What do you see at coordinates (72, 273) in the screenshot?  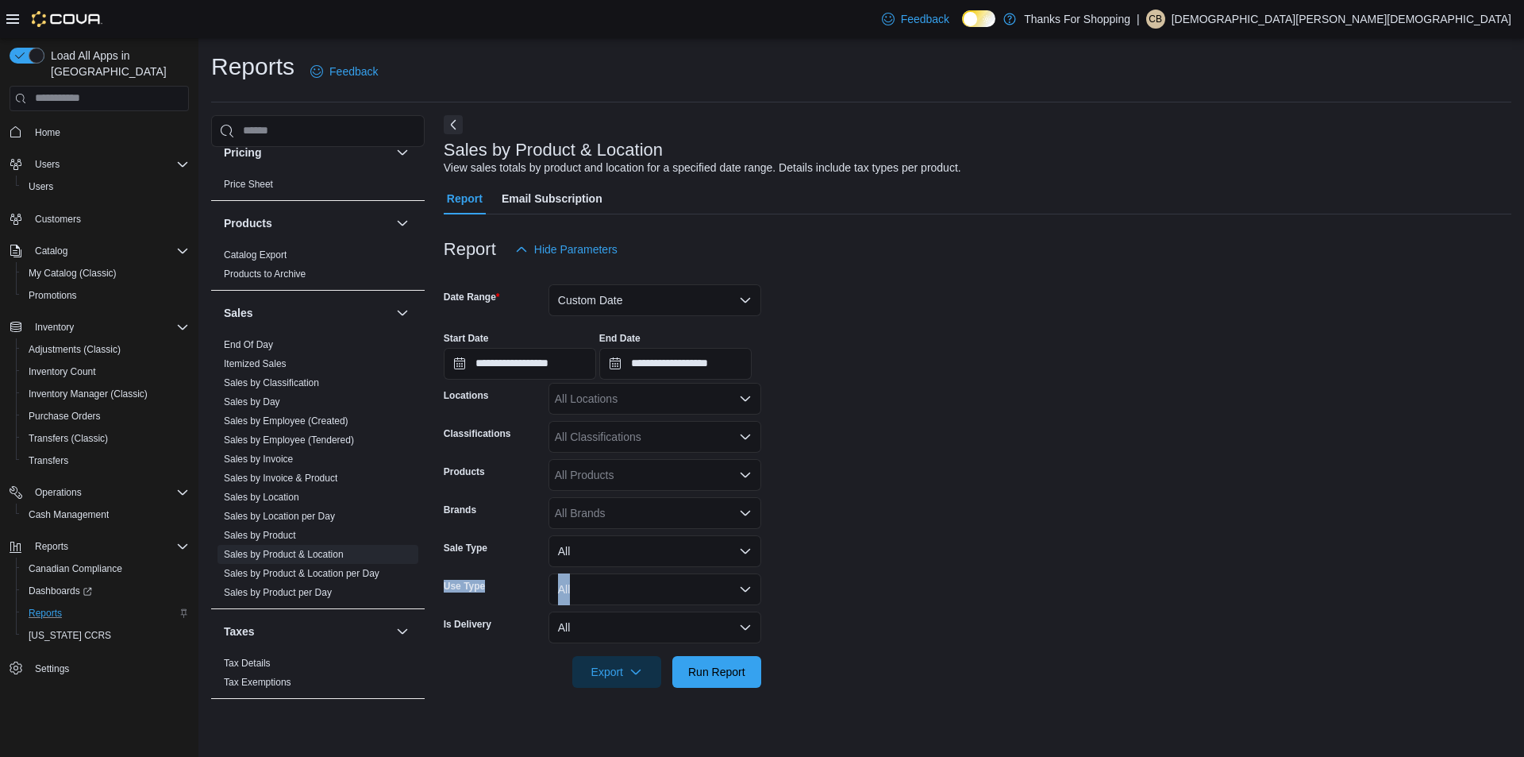 I see `a: My Catalog (Classic)` at bounding box center [72, 273].